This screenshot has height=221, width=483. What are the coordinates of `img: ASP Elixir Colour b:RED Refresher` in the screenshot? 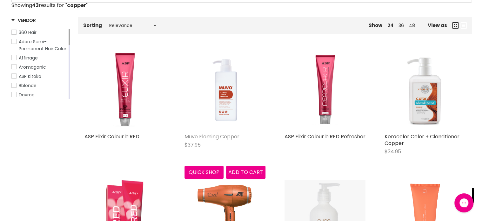 It's located at (325, 89).